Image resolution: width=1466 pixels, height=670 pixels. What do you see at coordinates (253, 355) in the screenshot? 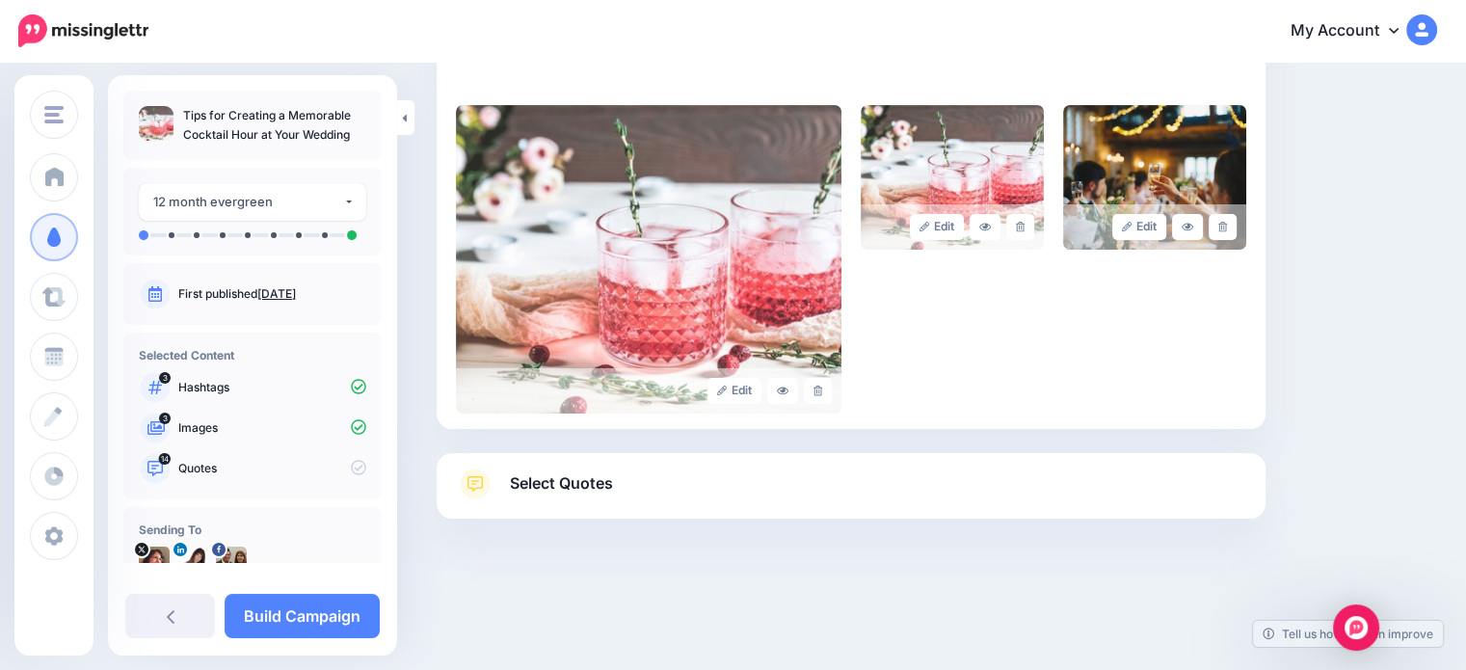
I see `h4: Selected Content` at bounding box center [253, 355].